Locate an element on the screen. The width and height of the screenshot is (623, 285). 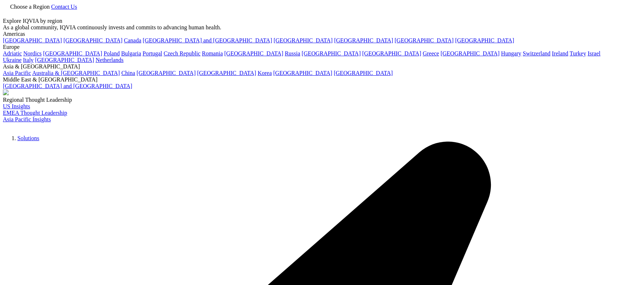
span: Contact Us is located at coordinates (64, 7).